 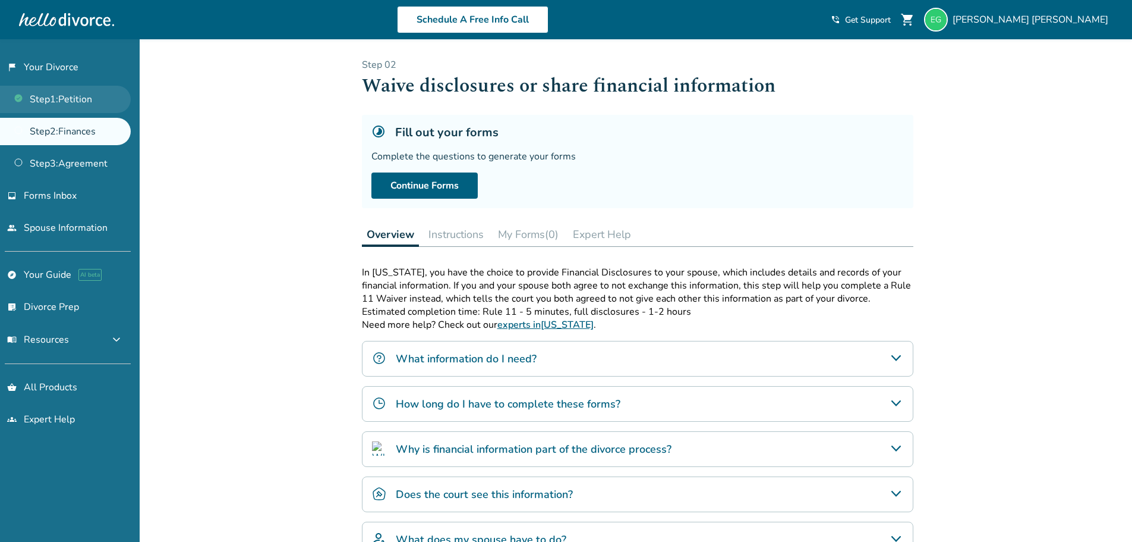 What do you see at coordinates (12, 419) in the screenshot?
I see `span: groups` at bounding box center [12, 419].